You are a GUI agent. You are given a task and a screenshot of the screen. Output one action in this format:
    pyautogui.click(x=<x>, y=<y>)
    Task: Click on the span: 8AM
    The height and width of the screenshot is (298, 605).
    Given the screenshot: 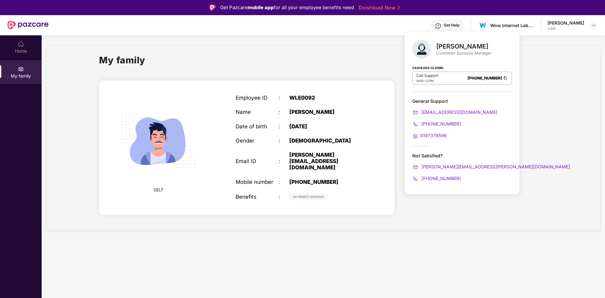 What is the action you would take?
    pyautogui.click(x=420, y=81)
    